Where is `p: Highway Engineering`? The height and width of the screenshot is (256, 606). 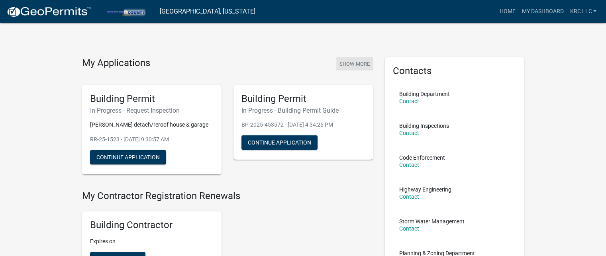 p: Highway Engineering is located at coordinates (425, 190).